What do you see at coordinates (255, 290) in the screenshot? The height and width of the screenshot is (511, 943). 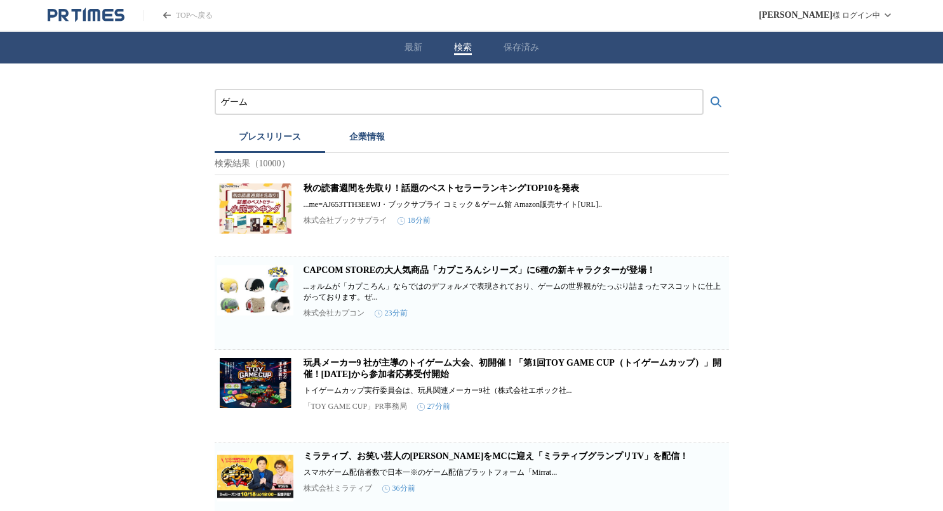 I see `img: CAPCOM STOREの大人気商品「カプころんシリーズ」に6種の新キャラクターが登場！` at bounding box center [255, 290].